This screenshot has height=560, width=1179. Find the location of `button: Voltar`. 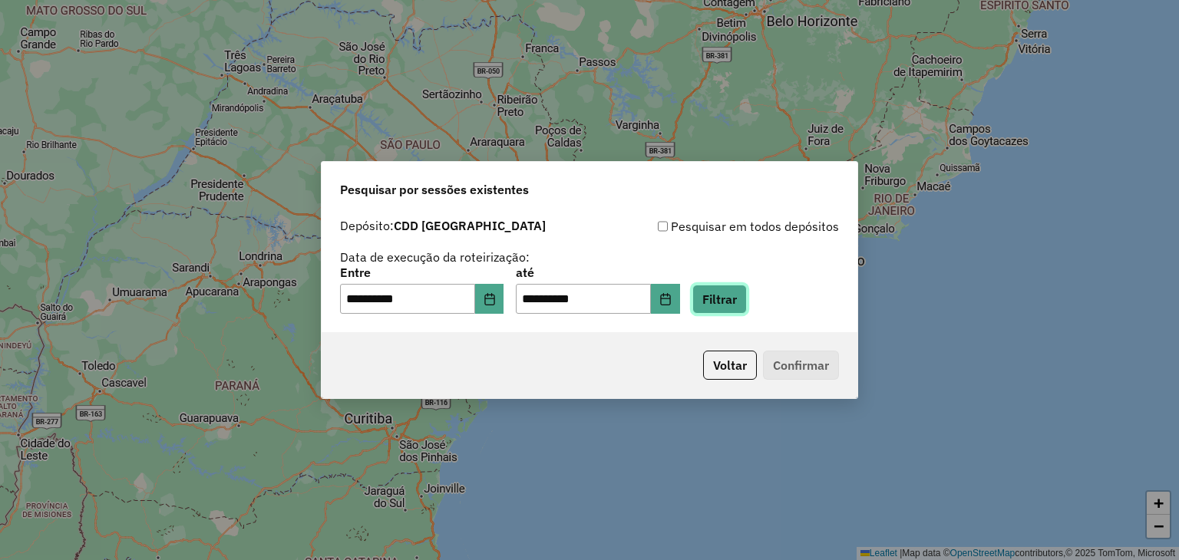

button: Voltar is located at coordinates (730, 365).